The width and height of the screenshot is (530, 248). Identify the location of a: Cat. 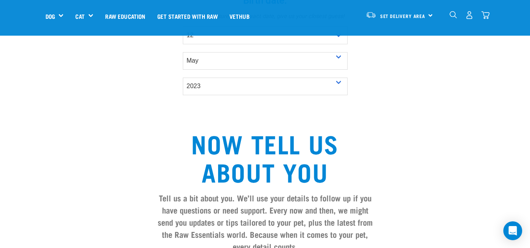
(80, 16).